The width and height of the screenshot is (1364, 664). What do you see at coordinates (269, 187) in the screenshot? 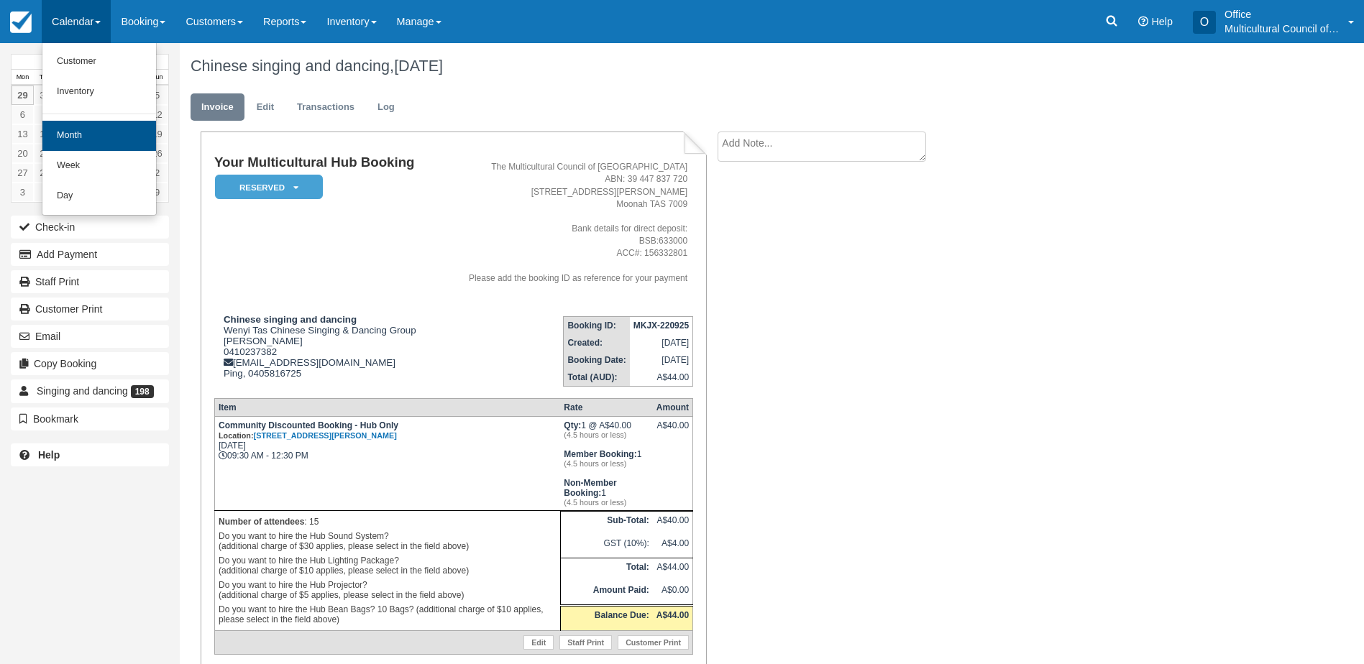
I see `em: Reserved` at bounding box center [269, 187].